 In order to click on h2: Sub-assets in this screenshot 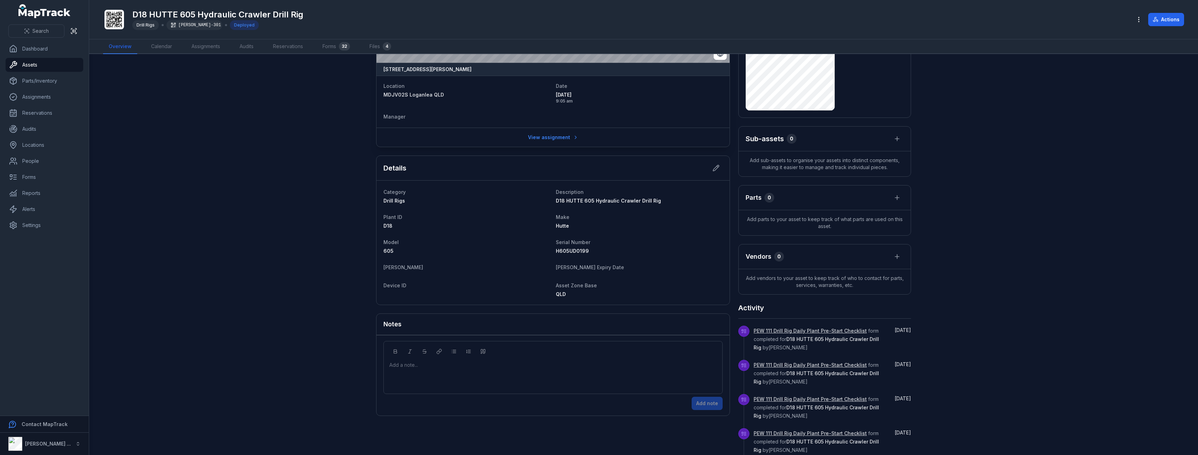, I will do `click(765, 139)`.